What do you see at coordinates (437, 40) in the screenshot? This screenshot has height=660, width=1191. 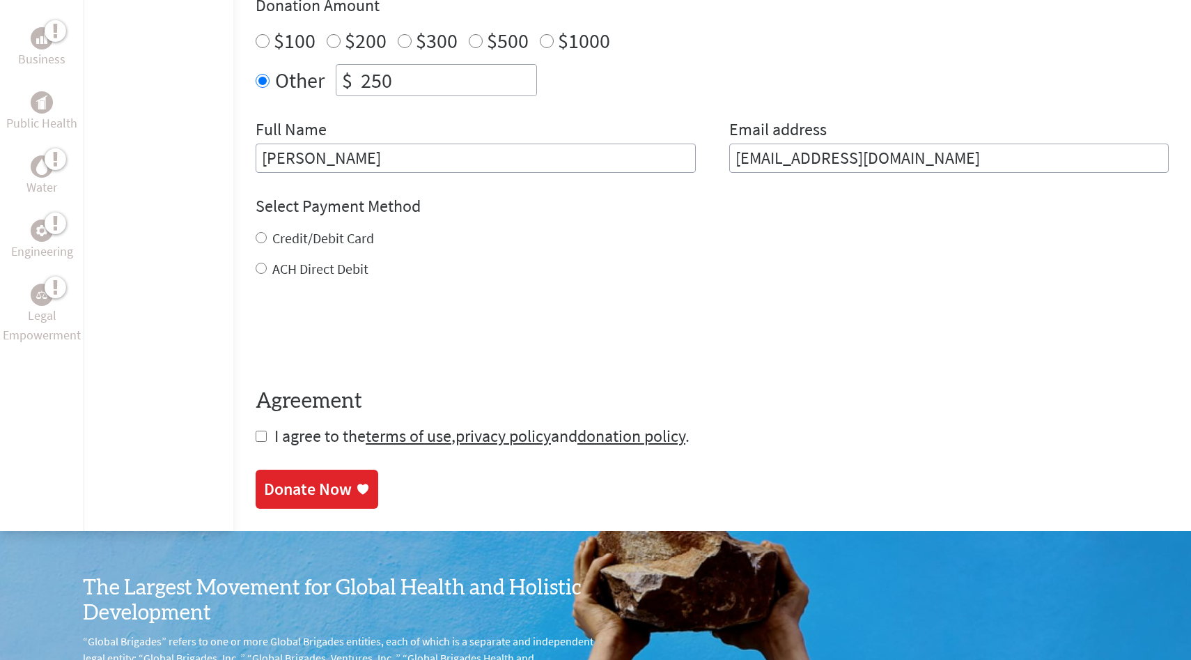 I see `label: $300` at bounding box center [437, 40].